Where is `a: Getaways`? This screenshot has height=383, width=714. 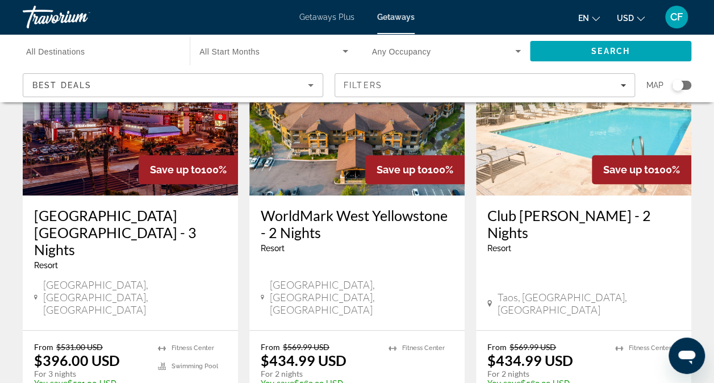
a: Getaways is located at coordinates (396, 17).